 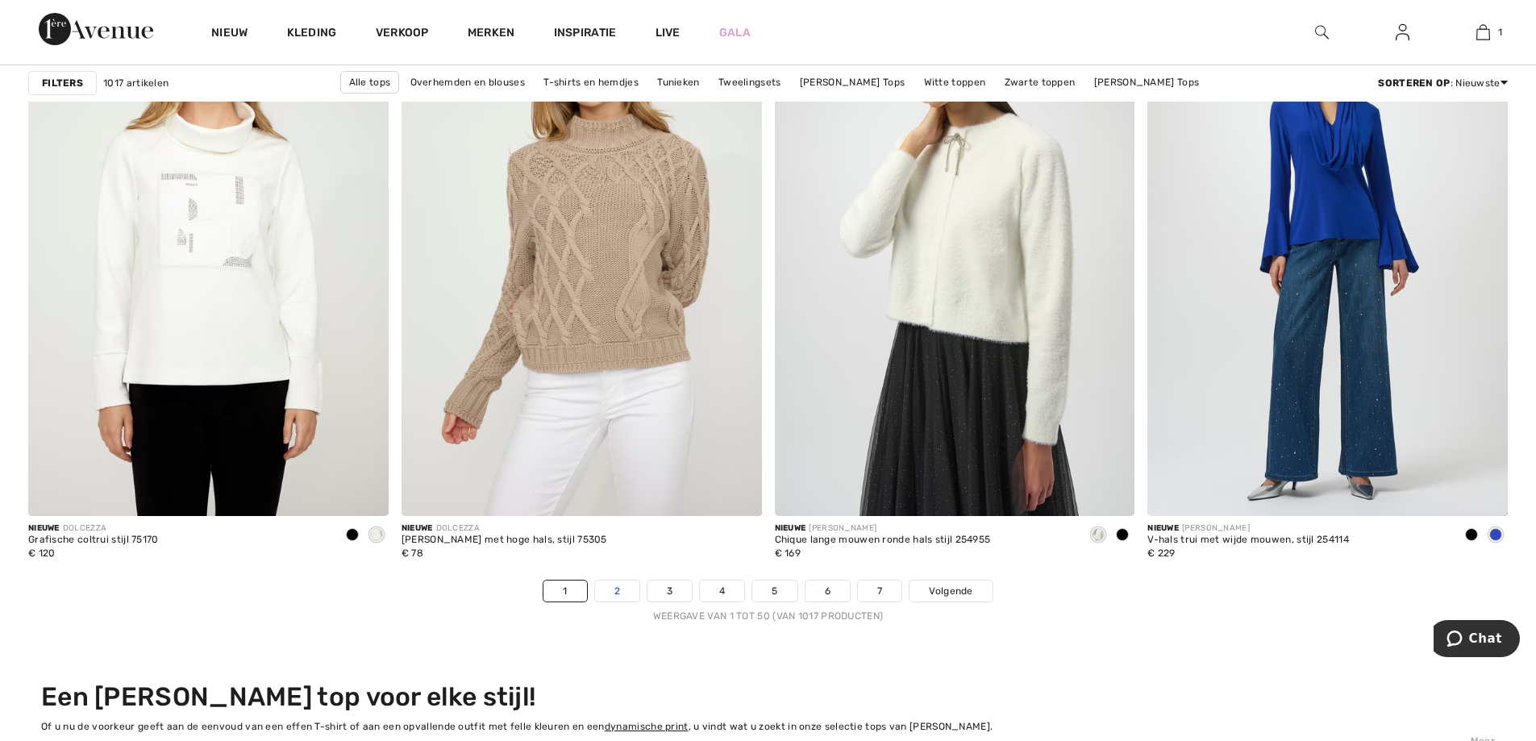 What do you see at coordinates (1413, 83) in the screenshot?
I see `font: Sorteren op` at bounding box center [1413, 83].